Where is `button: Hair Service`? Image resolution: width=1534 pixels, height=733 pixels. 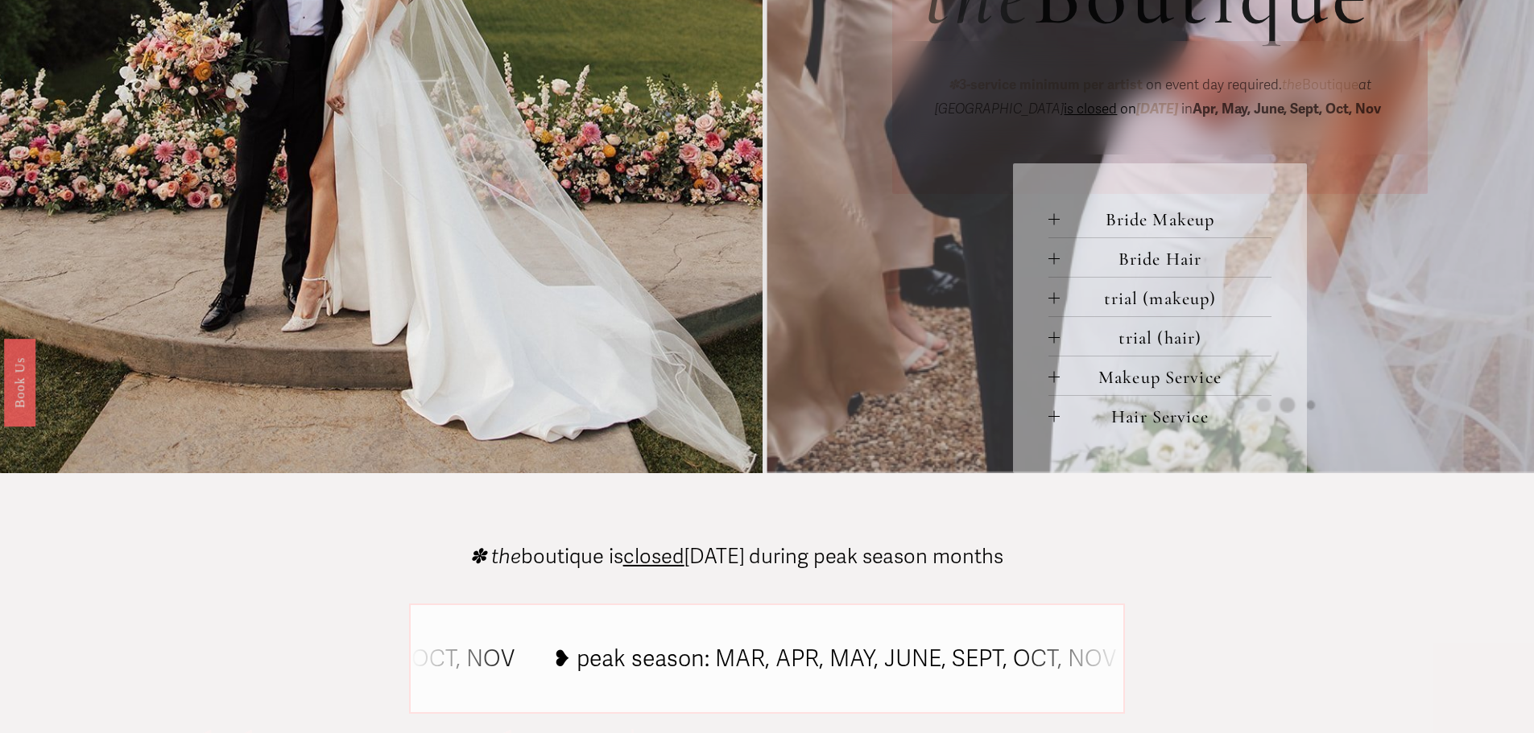 button: Hair Service is located at coordinates (1159, 415).